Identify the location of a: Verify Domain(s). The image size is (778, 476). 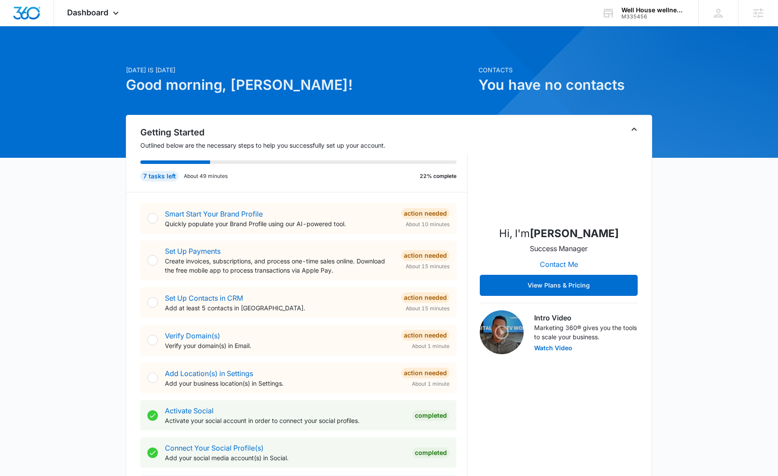
(193, 336).